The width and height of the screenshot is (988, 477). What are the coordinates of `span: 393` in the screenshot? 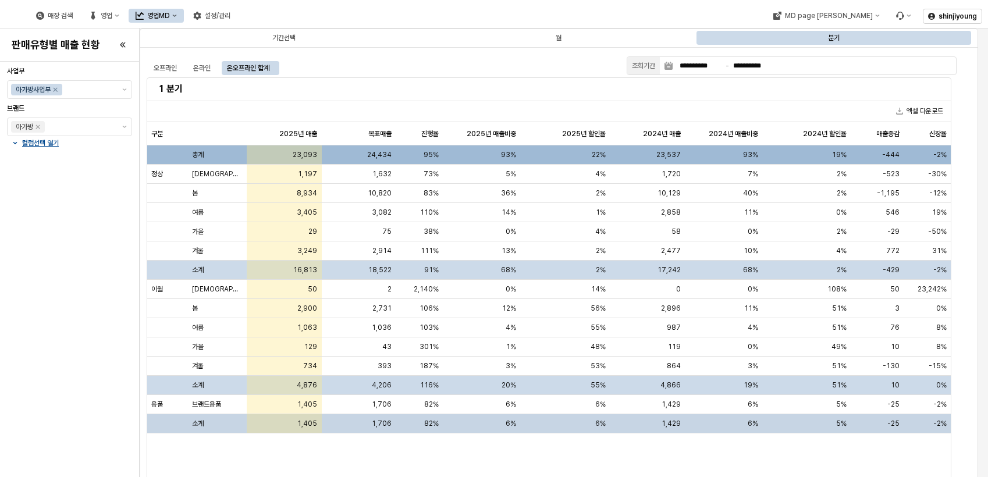 It's located at (384, 366).